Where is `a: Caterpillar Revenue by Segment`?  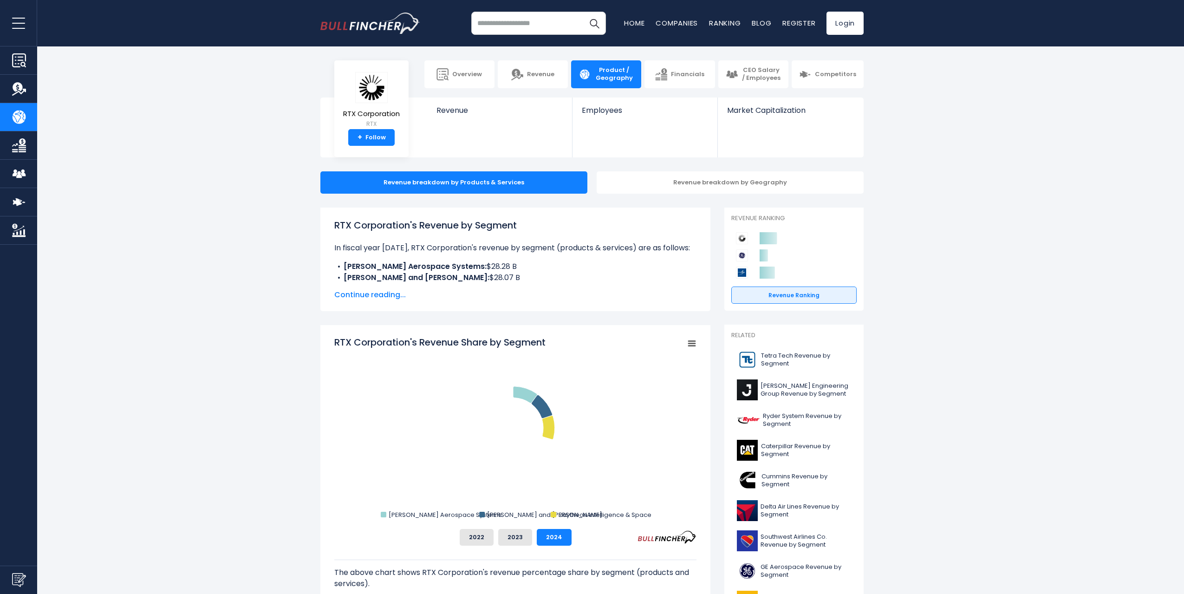
a: Caterpillar Revenue by Segment is located at coordinates (794, 450).